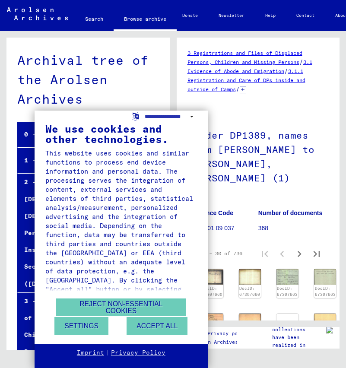 This screenshot has width=346, height=368. What do you see at coordinates (121, 248) in the screenshot?
I see `div: This website uses cookies and similar functions to process end device information and personal da...` at bounding box center [121, 248].